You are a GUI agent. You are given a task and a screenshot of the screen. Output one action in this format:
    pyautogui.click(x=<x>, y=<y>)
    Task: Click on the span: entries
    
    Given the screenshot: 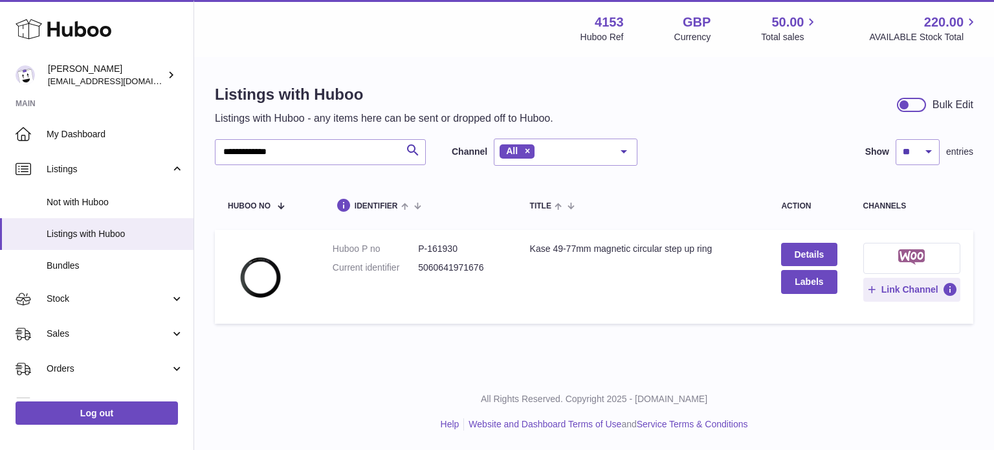 What is the action you would take?
    pyautogui.click(x=960, y=151)
    